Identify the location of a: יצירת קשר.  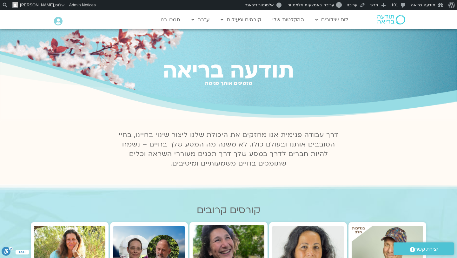
(424, 248).